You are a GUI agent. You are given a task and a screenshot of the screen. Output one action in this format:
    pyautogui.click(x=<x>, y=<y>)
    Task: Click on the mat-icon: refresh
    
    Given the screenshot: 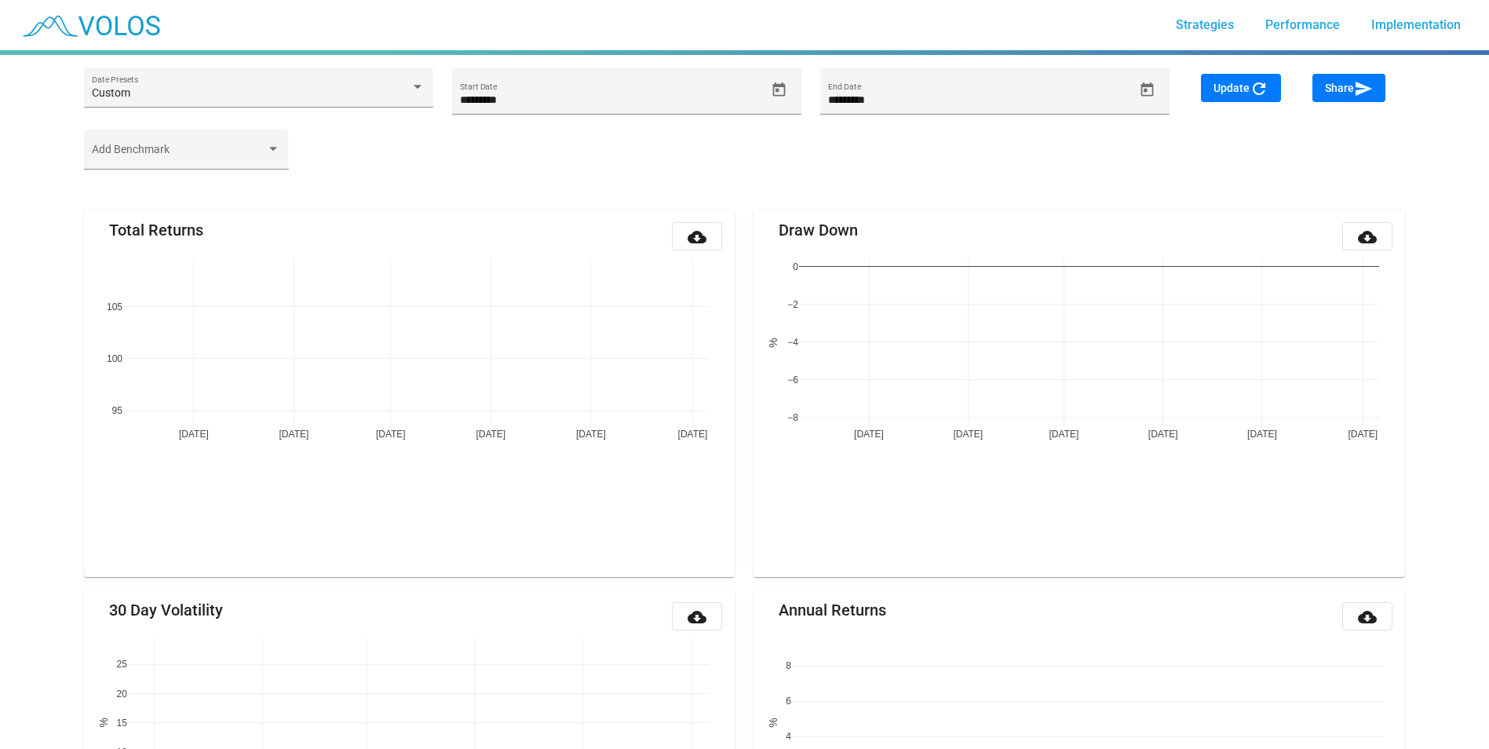 What is the action you would take?
    pyautogui.click(x=1259, y=89)
    